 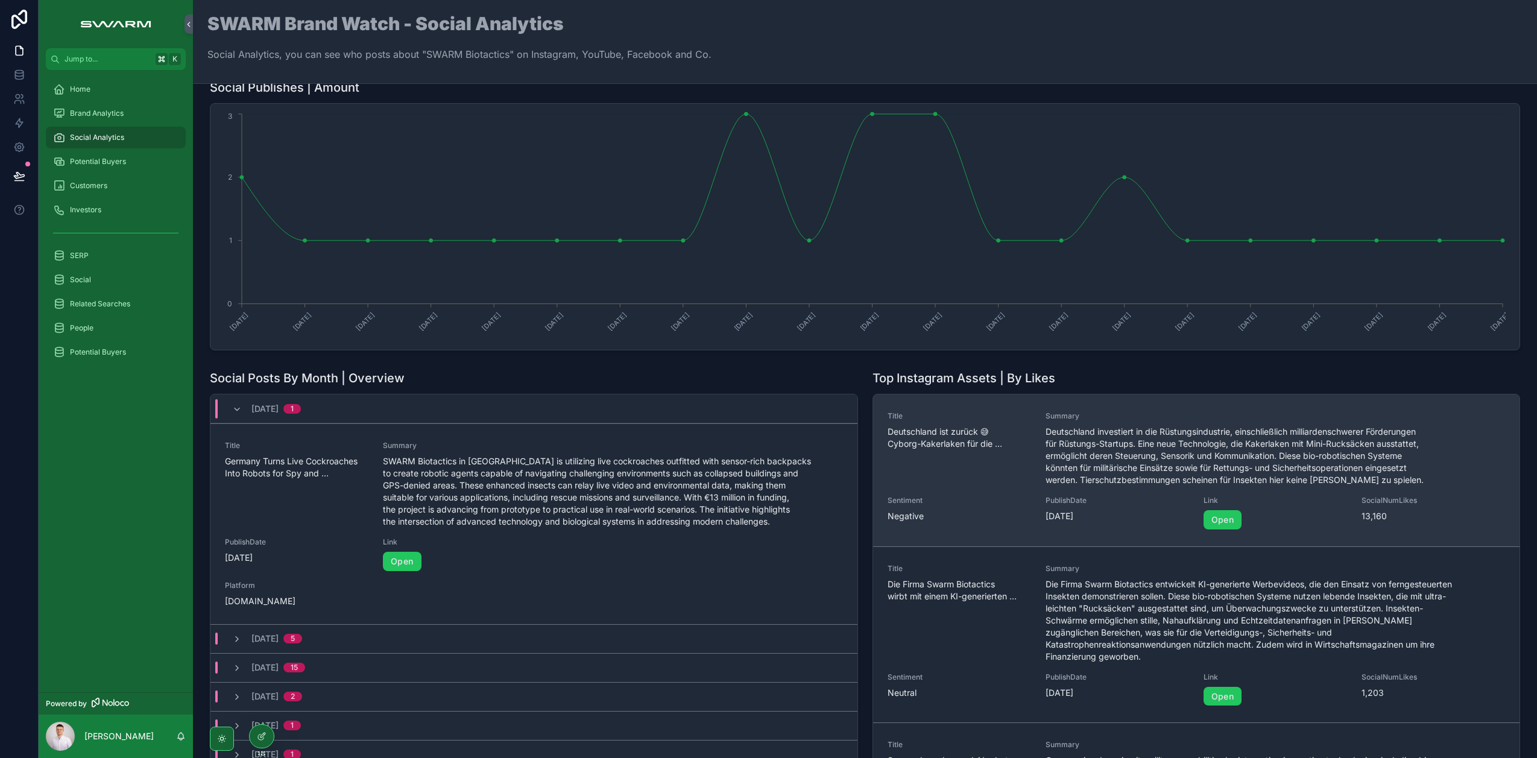 What do you see at coordinates (1433, 693) in the screenshot?
I see `span: 1,203` at bounding box center [1433, 693].